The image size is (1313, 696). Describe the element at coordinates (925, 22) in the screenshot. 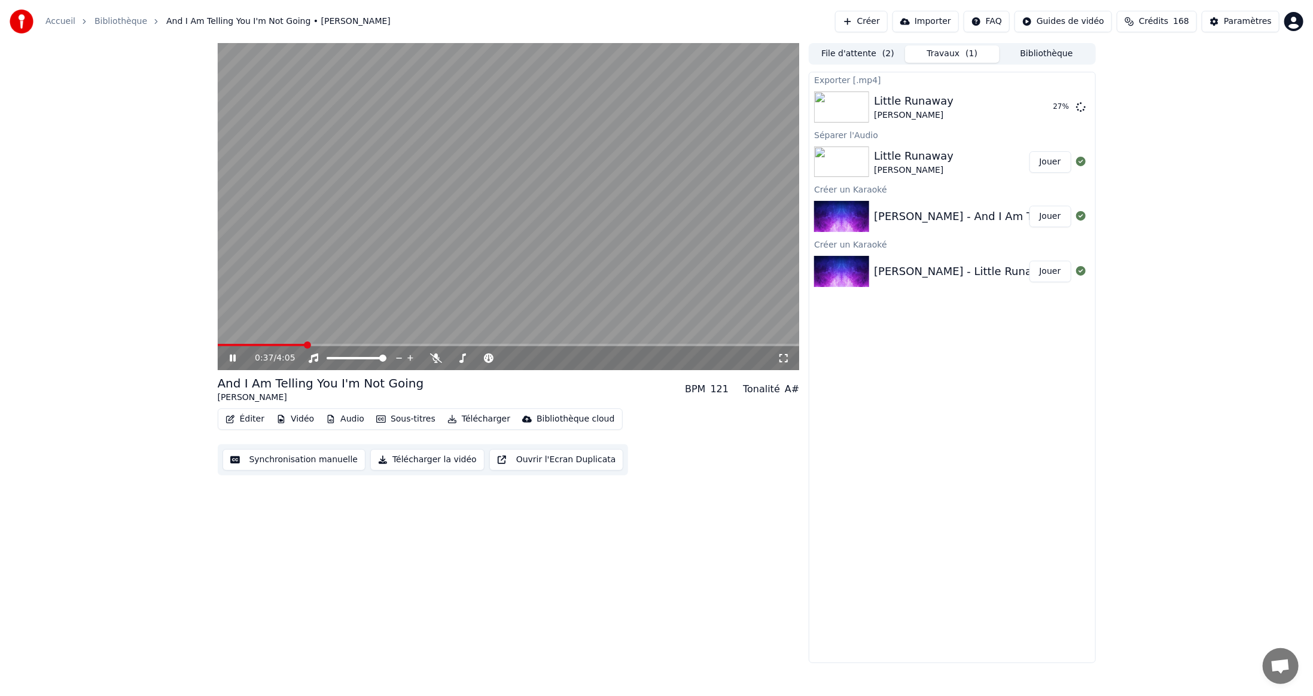

I see `button: Importer` at that location.